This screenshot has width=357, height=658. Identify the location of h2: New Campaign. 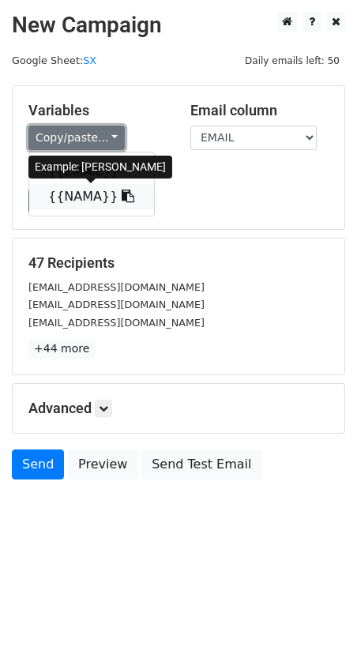
(178, 25).